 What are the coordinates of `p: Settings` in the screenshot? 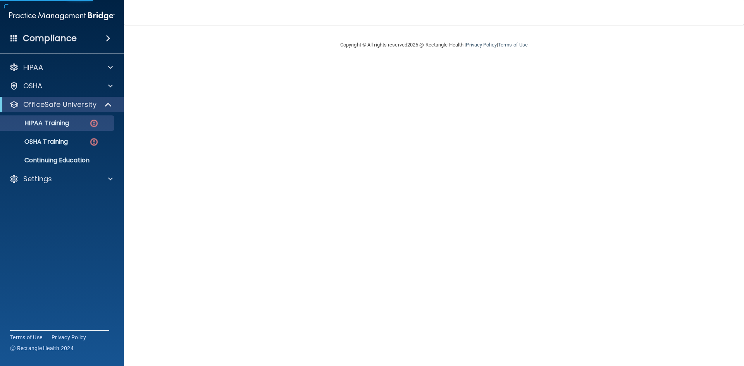 It's located at (38, 179).